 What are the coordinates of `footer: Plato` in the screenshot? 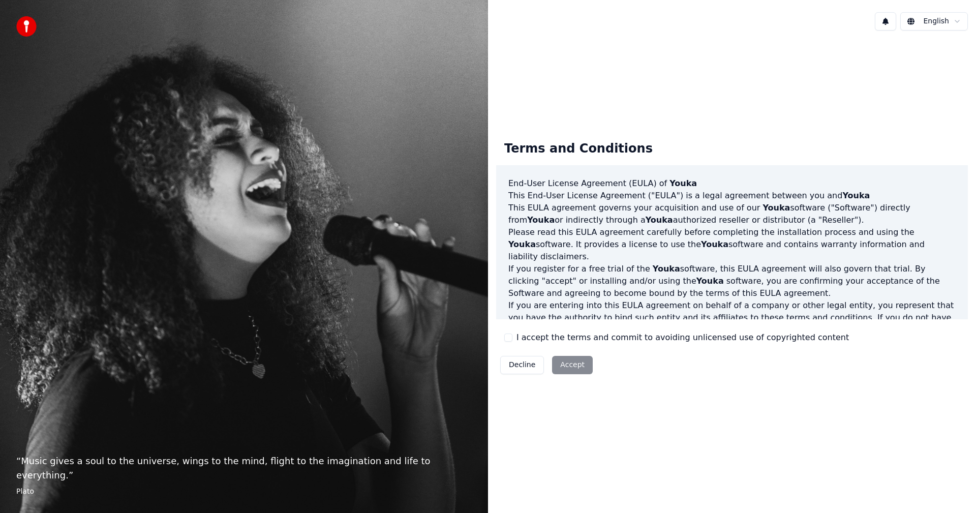 It's located at (244, 491).